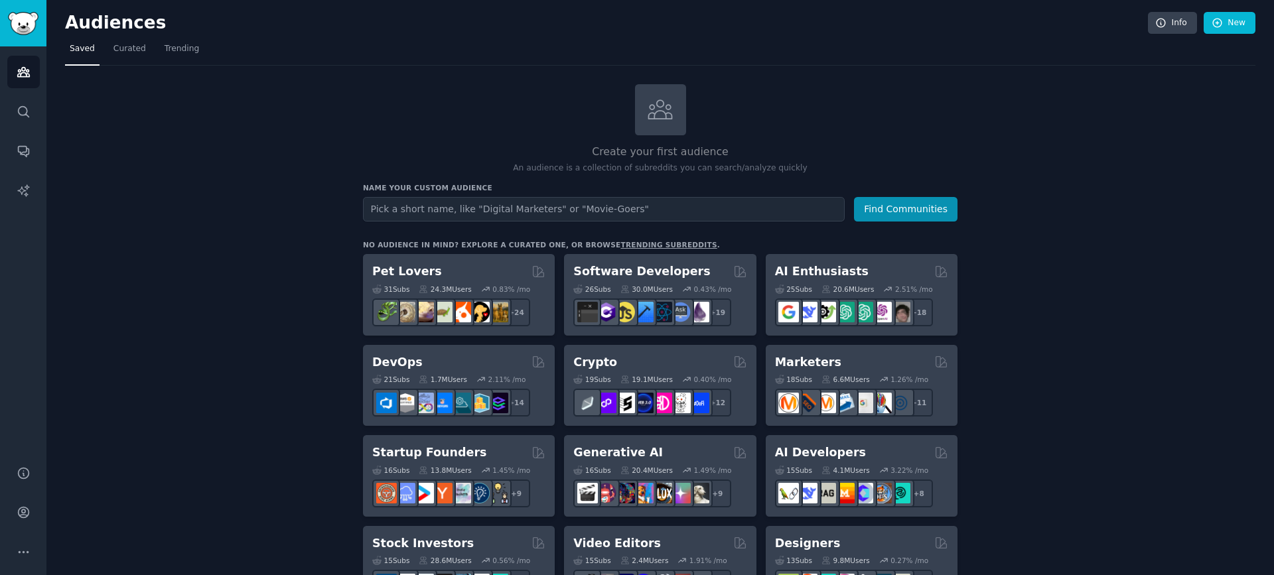 The width and height of the screenshot is (1274, 575). What do you see at coordinates (794, 561) in the screenshot?
I see `div: 13 Sub s` at bounding box center [794, 561].